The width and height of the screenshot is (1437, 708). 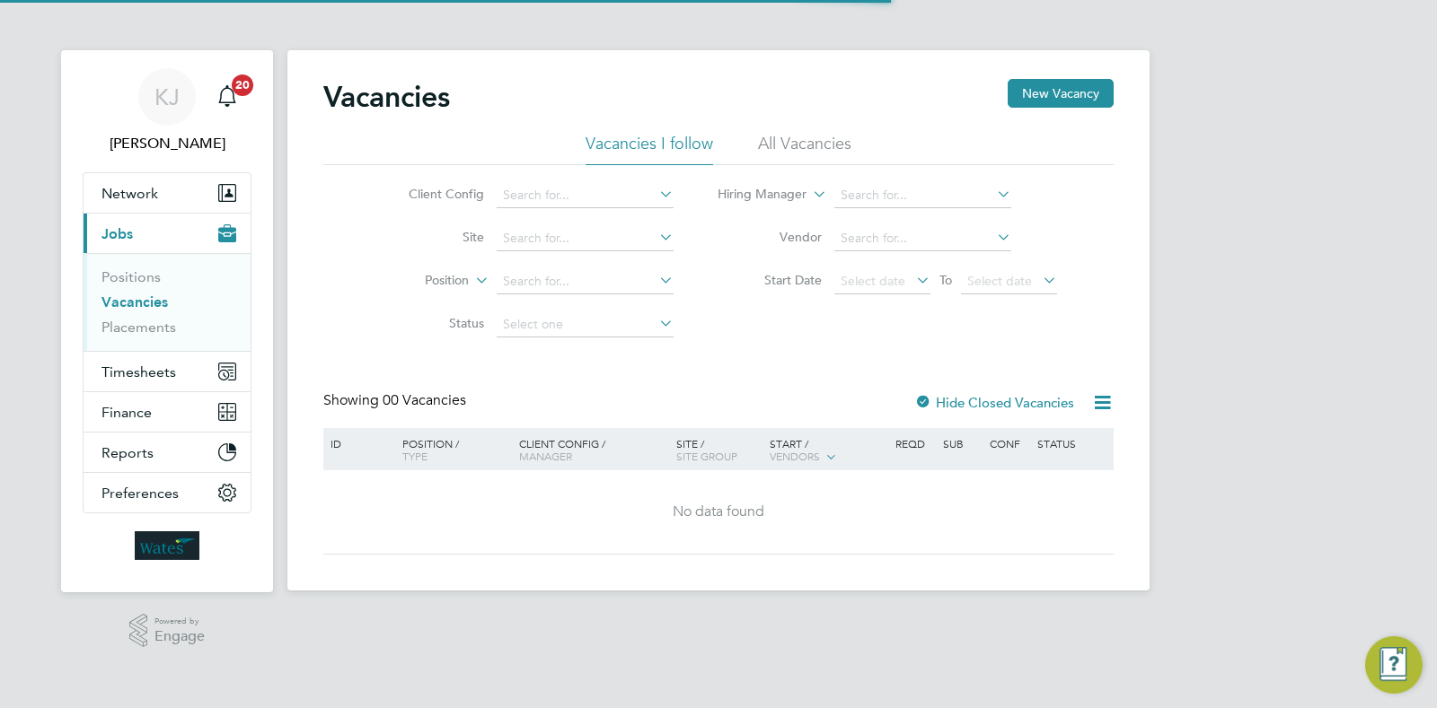 I want to click on div: Client Config /, so click(x=593, y=450).